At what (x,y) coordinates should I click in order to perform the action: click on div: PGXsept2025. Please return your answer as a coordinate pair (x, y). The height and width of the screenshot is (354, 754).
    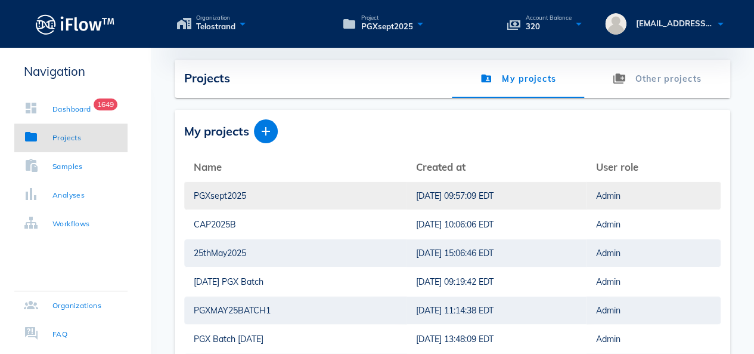
    Looking at the image, I should click on (295, 196).